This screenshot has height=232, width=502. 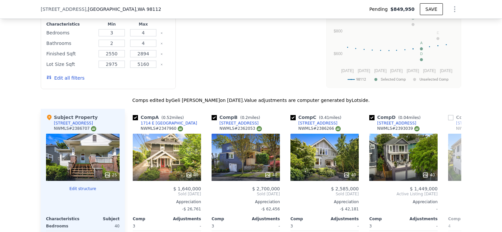 What do you see at coordinates (112, 24) in the screenshot?
I see `div: Min` at bounding box center [112, 24].